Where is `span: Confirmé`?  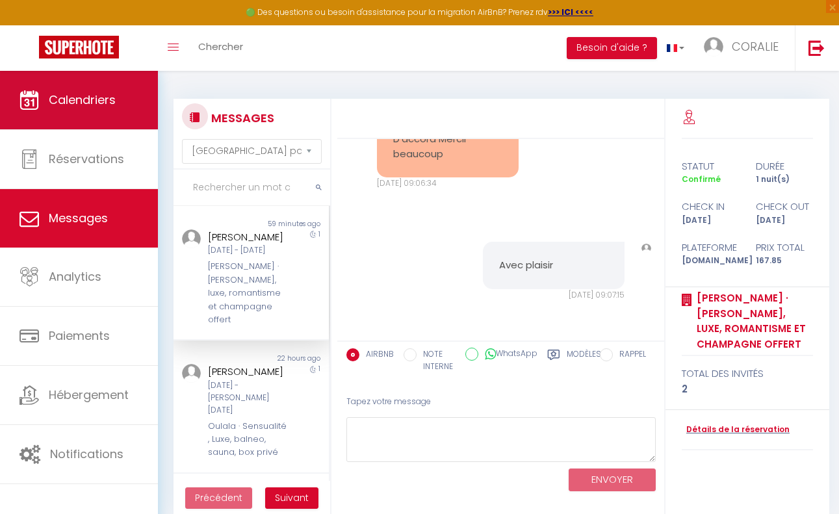
span: Confirmé is located at coordinates (701, 179).